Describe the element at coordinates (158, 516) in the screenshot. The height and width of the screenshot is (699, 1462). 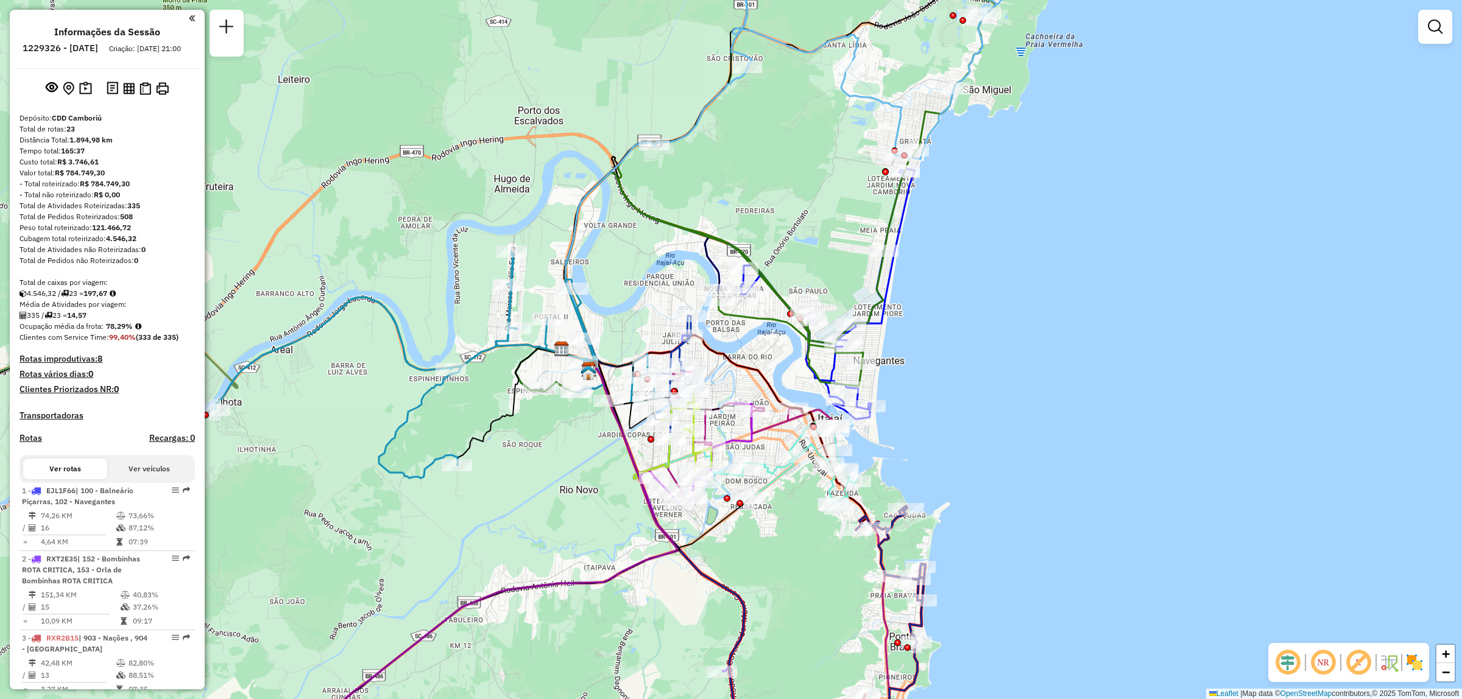
I see `td: 73,66%` at that location.